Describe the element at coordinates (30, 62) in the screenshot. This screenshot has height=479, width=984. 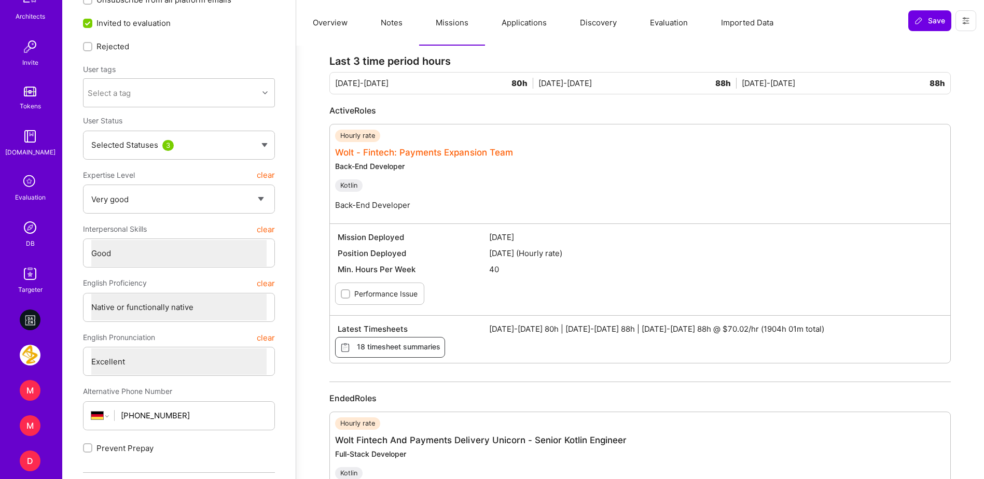
I see `div: Invite` at that location.